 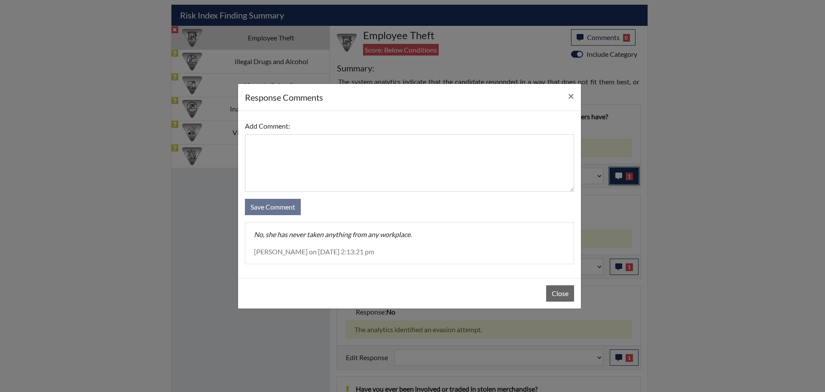 I want to click on label: Add Comment:, so click(x=267, y=126).